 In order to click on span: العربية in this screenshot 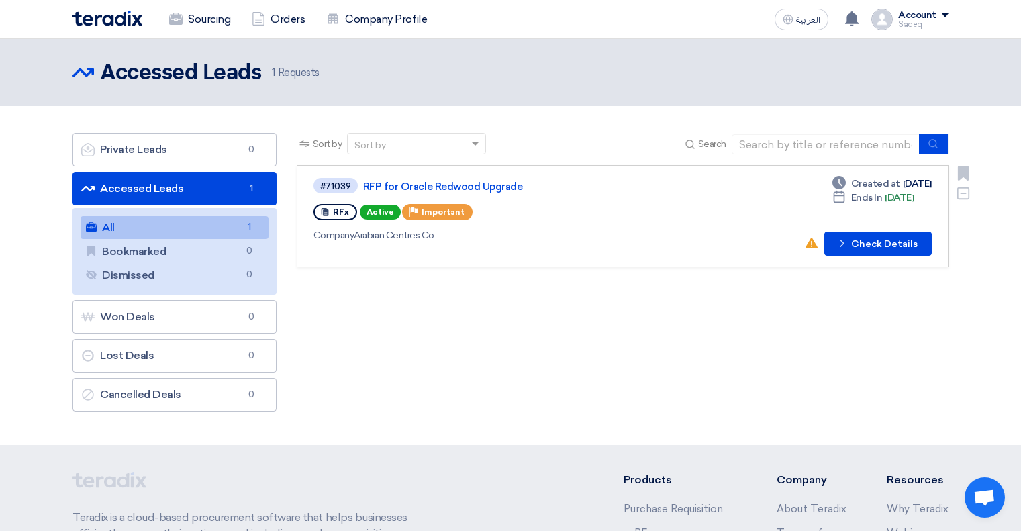, I will do `click(808, 20)`.